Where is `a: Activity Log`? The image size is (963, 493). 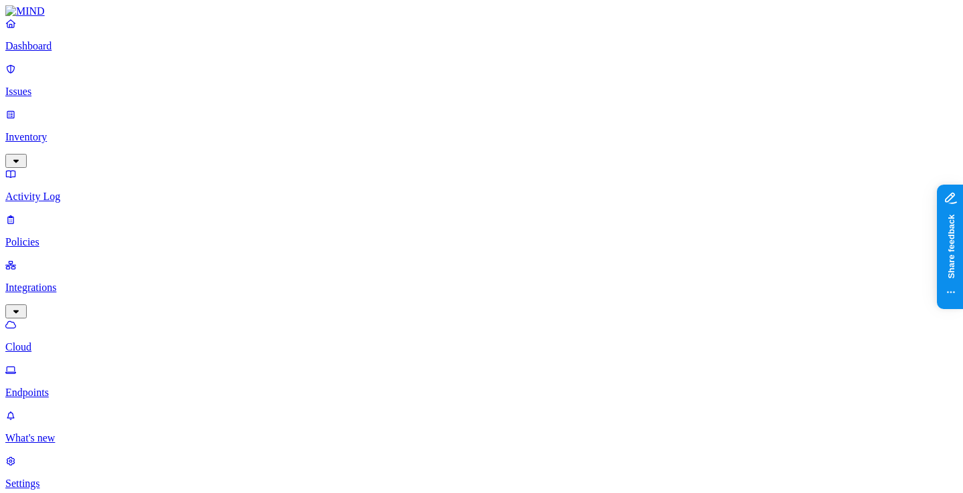 a: Activity Log is located at coordinates (482, 185).